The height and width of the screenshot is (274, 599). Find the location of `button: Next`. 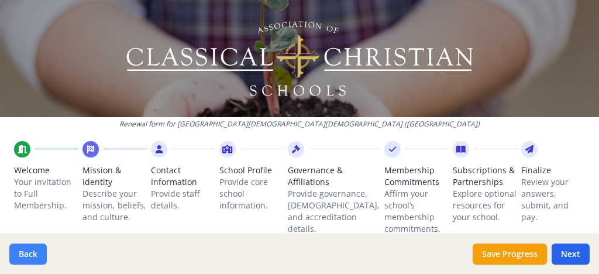

button: Next is located at coordinates (570, 254).